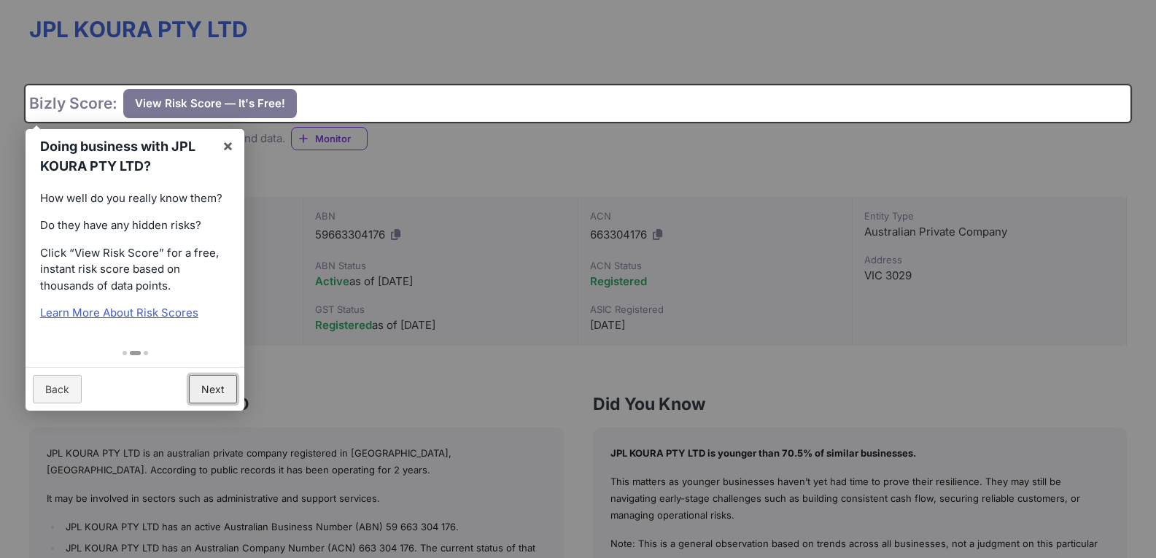 The width and height of the screenshot is (1156, 558). What do you see at coordinates (135, 225) in the screenshot?
I see `p: Do they have any hidden risks?` at bounding box center [135, 225].